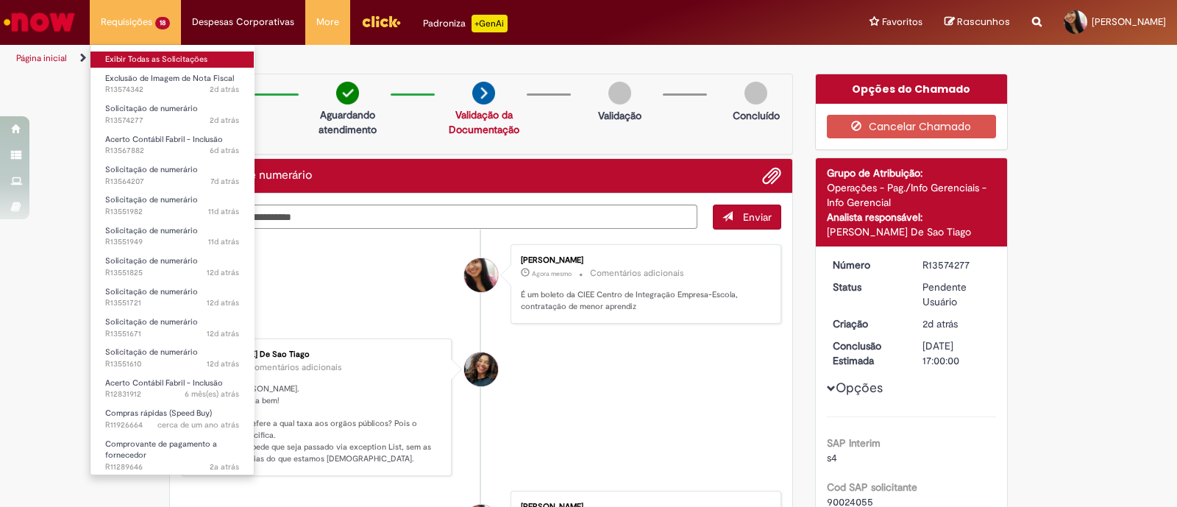 This screenshot has height=507, width=1177. I want to click on p: Validação, so click(619, 115).